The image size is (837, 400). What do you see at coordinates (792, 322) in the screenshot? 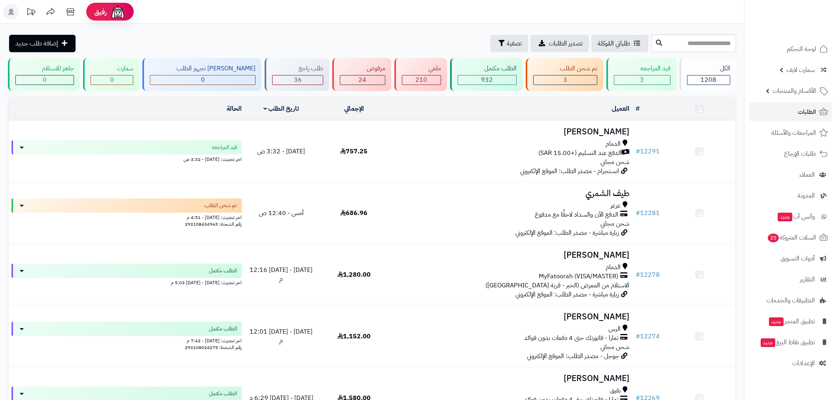
I see `span: تطبيق المتجر` at bounding box center [792, 322].